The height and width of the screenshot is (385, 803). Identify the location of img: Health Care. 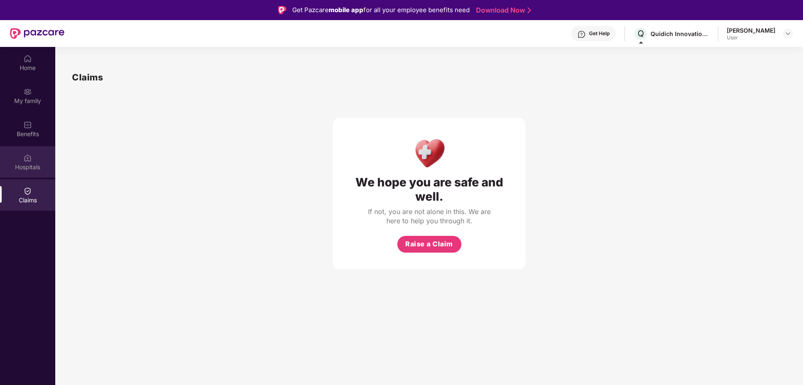
(429, 152).